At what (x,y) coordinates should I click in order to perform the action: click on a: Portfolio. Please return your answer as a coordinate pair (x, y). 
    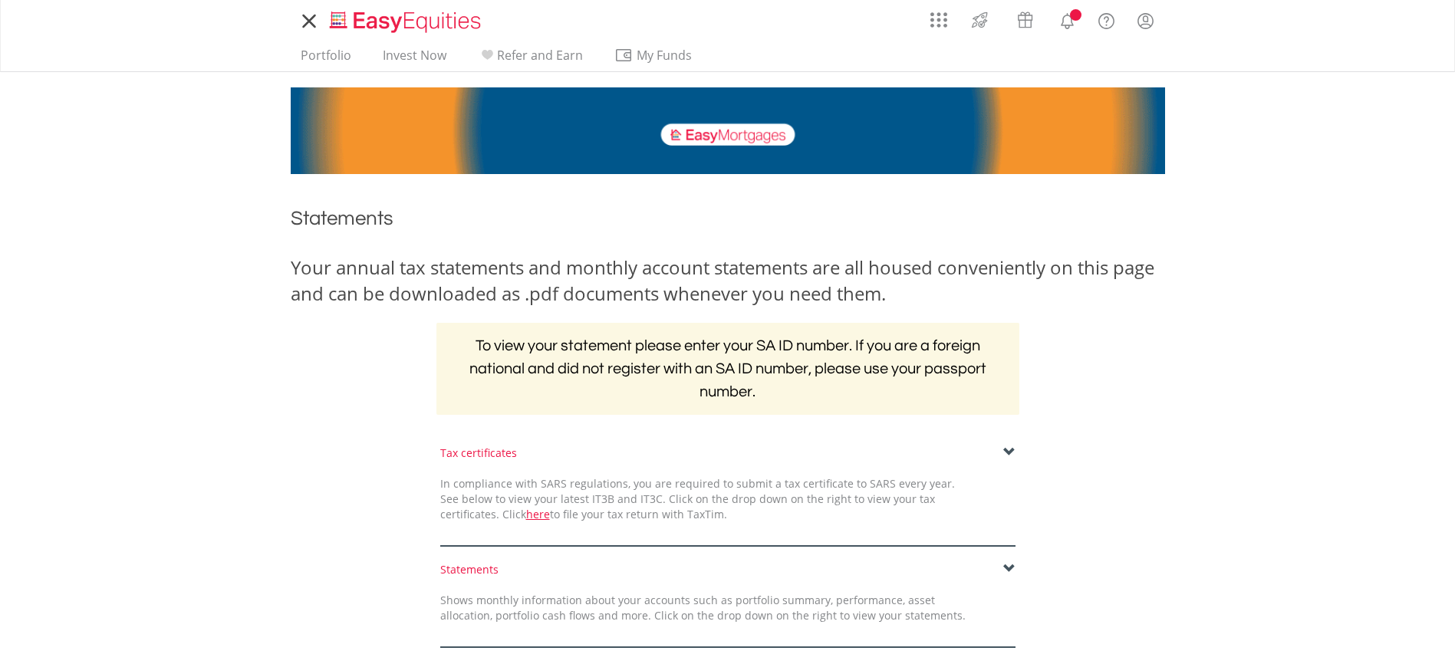
    Looking at the image, I should click on (326, 59).